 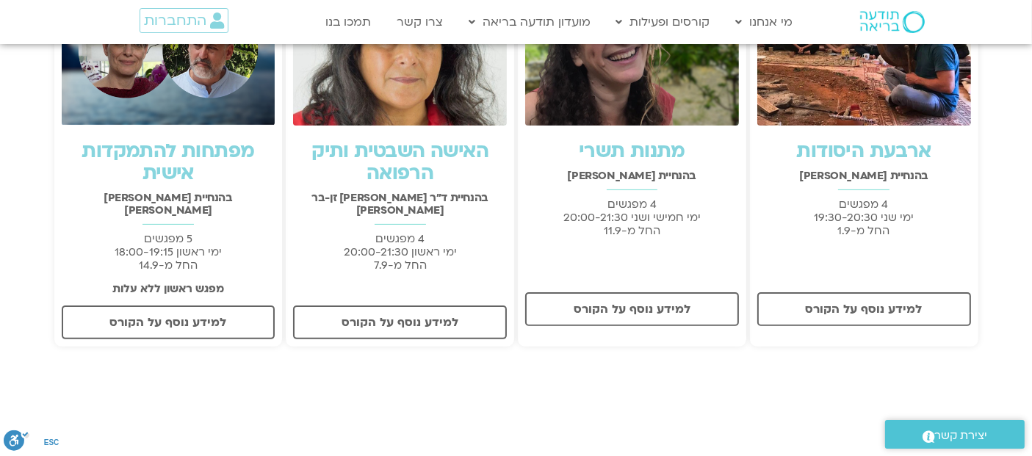 I want to click on p: 4 מפגשים ימי שני 19:30-20:30, so click(x=864, y=217).